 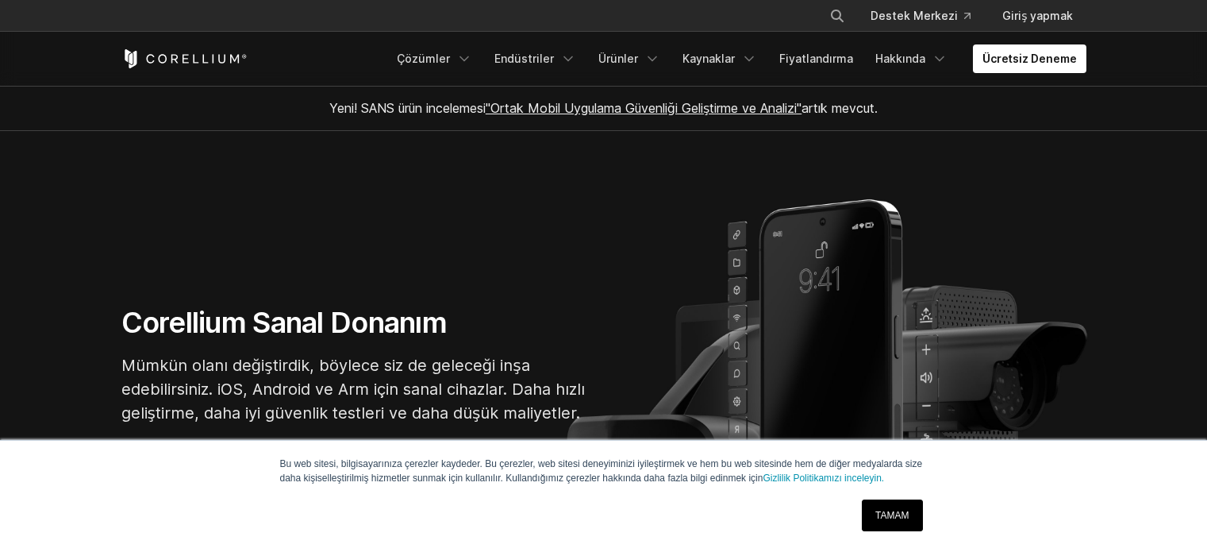 What do you see at coordinates (1037, 15) in the screenshot?
I see `font: Giriş yapmak` at bounding box center [1037, 15].